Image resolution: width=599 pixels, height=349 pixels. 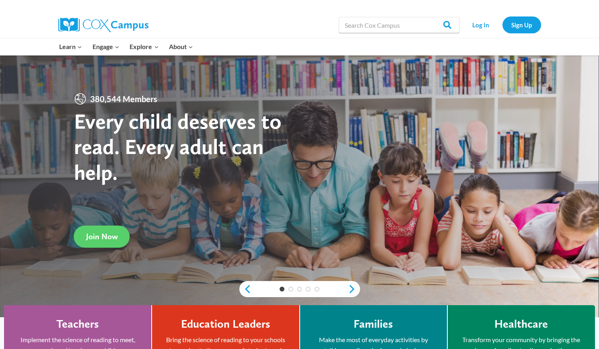 I want to click on span: 380,544 Members, so click(x=123, y=99).